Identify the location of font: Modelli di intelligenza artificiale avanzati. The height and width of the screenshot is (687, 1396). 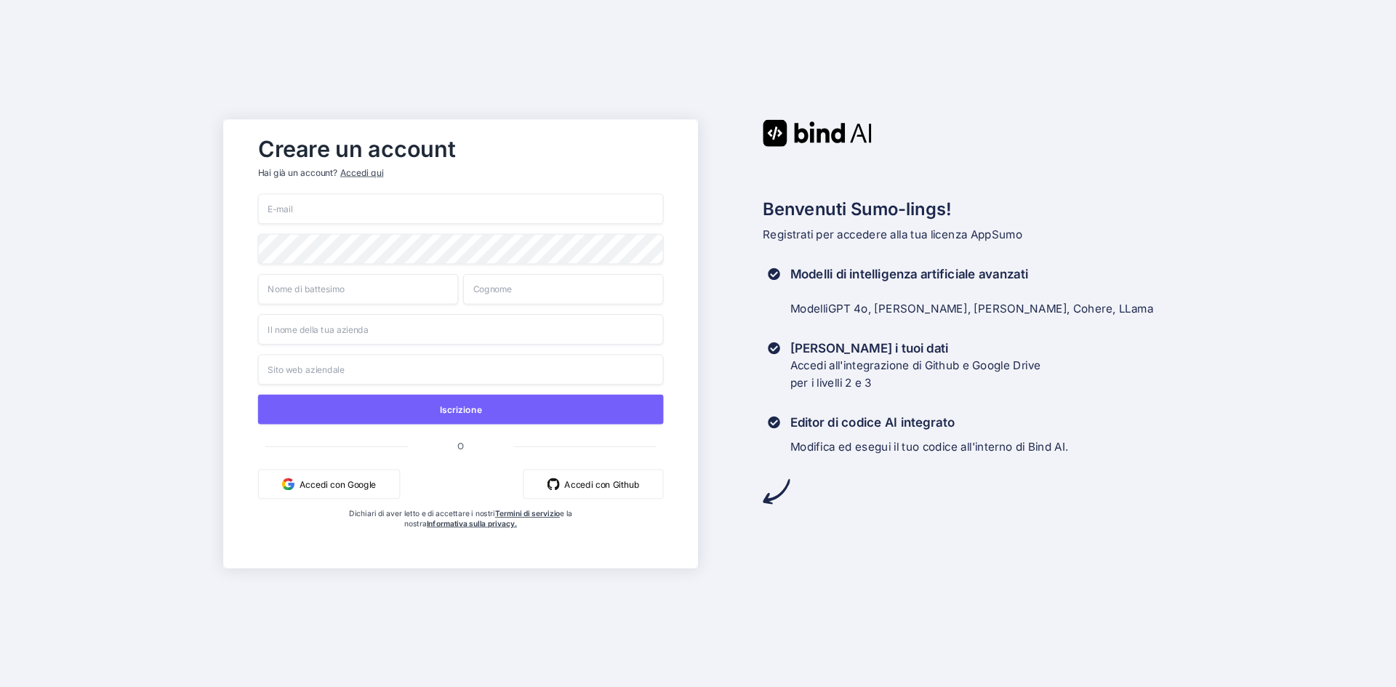
(909, 273).